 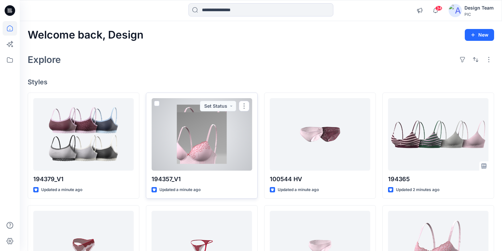 What do you see at coordinates (455, 11) in the screenshot?
I see `img: avatar` at bounding box center [455, 11].